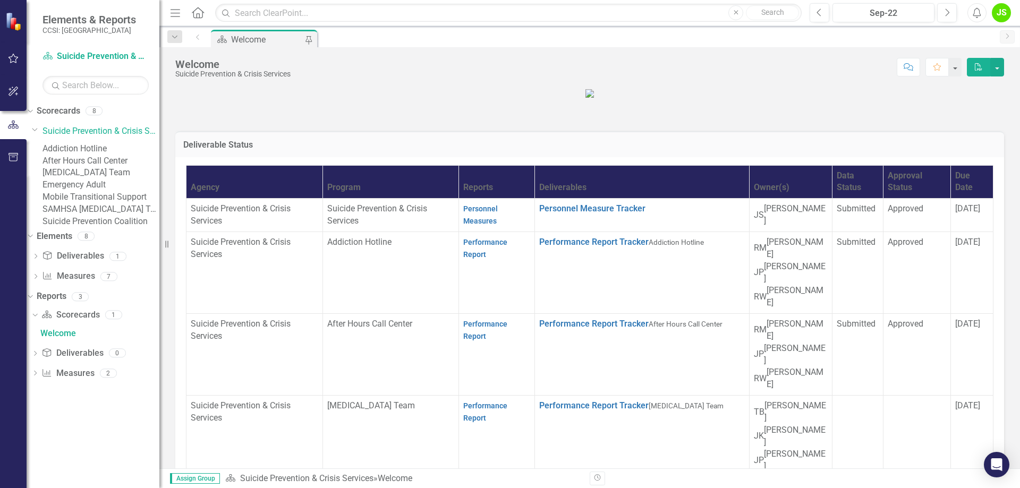 The image size is (1020, 488). What do you see at coordinates (109, 276) in the screenshot?
I see `div: 7` at bounding box center [109, 276].